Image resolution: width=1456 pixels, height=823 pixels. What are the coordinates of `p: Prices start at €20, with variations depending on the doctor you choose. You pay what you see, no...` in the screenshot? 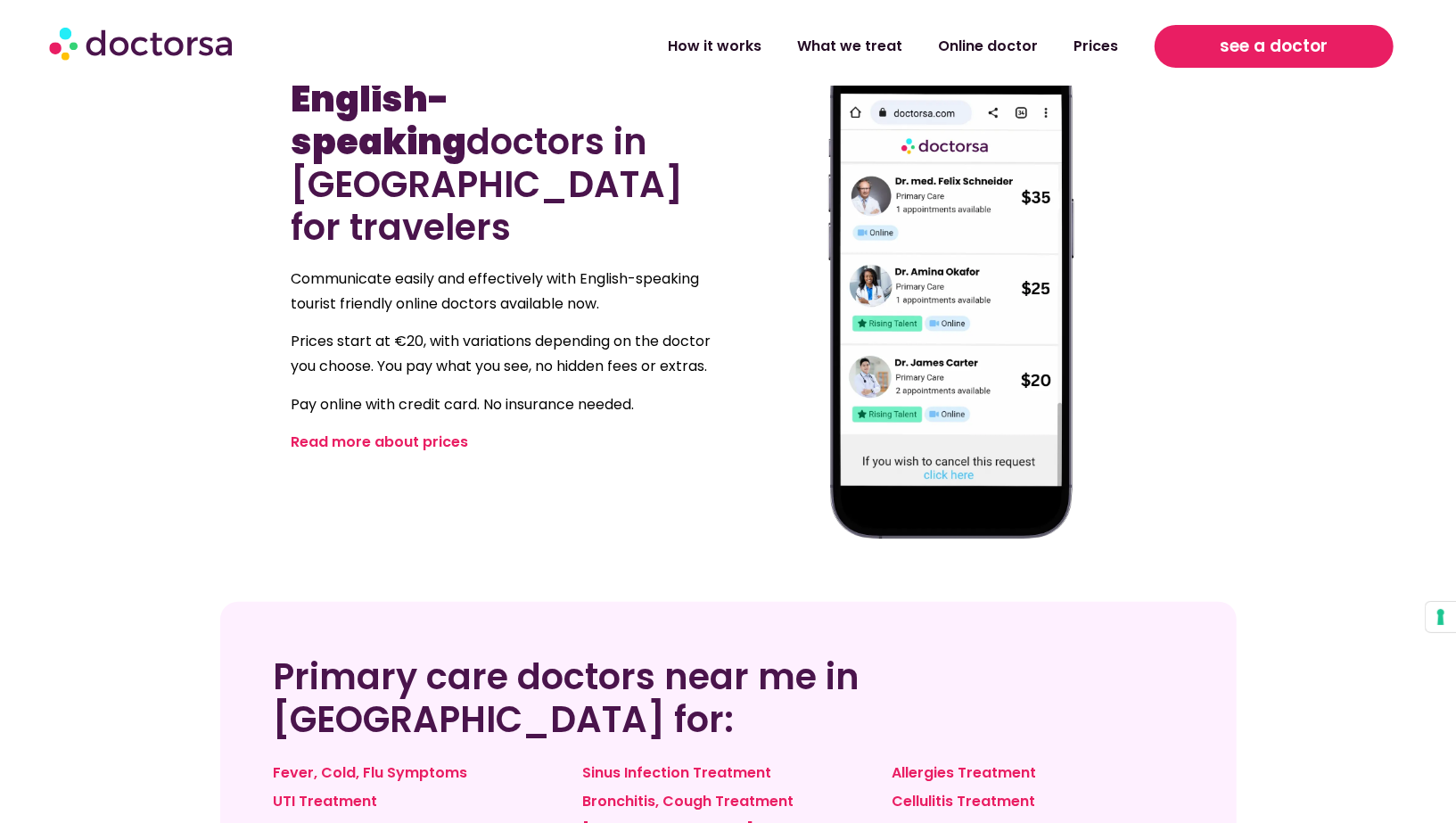 It's located at (505, 354).